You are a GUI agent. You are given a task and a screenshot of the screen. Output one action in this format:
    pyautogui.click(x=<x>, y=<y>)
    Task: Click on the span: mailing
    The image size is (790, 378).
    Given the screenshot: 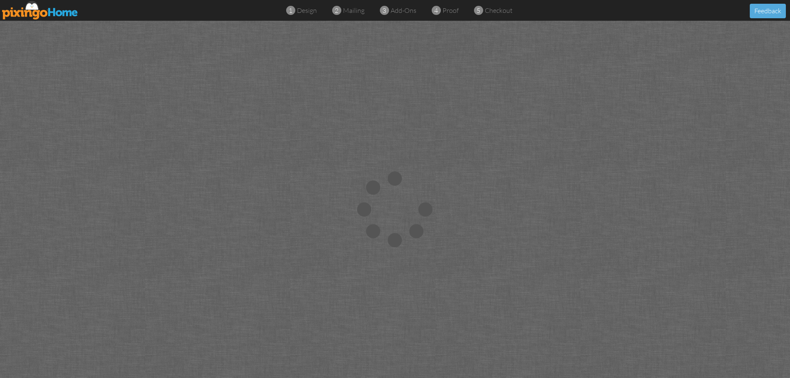 What is the action you would take?
    pyautogui.click(x=354, y=10)
    